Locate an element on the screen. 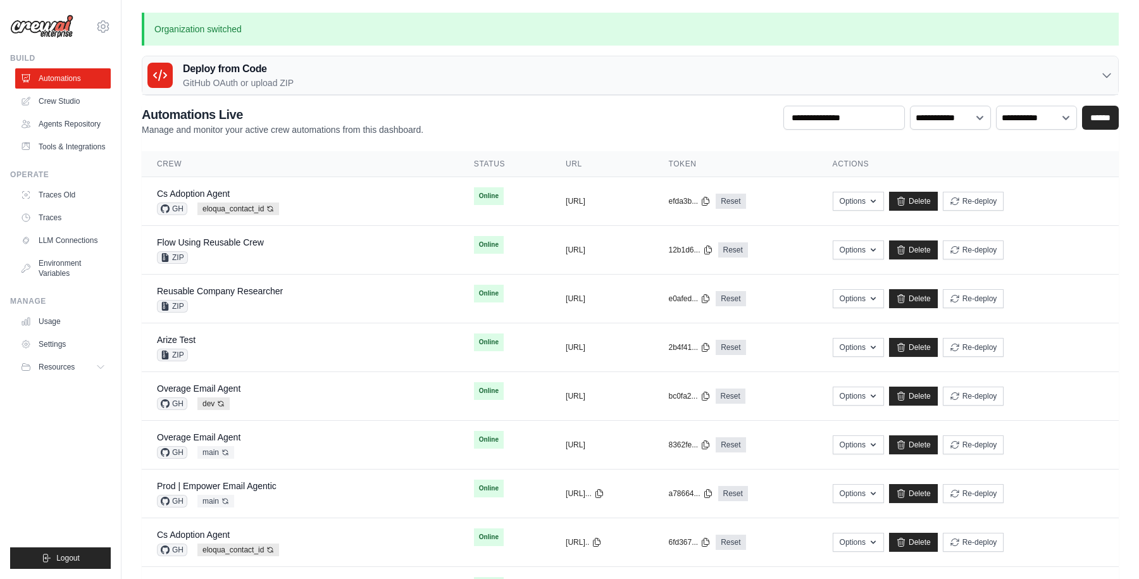 This screenshot has height=579, width=1139. a: Automations is located at coordinates (63, 78).